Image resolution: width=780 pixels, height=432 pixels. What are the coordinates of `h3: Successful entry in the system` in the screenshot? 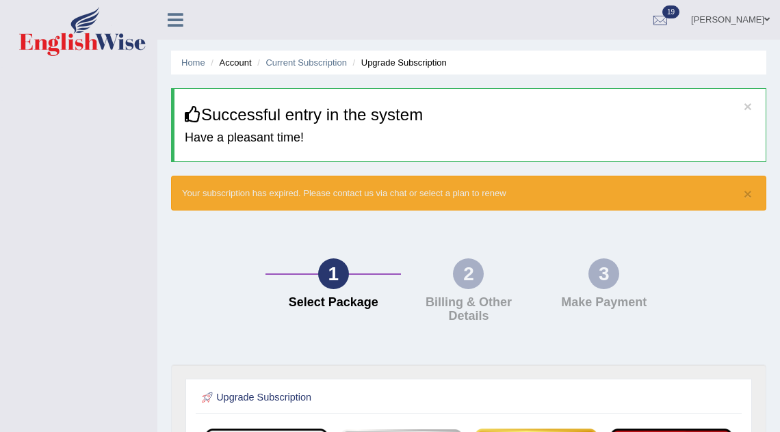 It's located at (470, 115).